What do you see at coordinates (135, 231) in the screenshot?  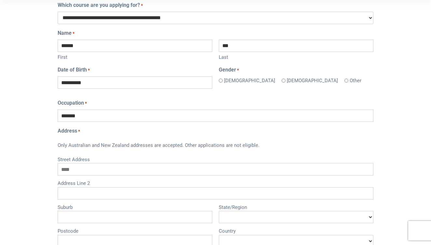 I see `label: Postcode` at bounding box center [135, 231].